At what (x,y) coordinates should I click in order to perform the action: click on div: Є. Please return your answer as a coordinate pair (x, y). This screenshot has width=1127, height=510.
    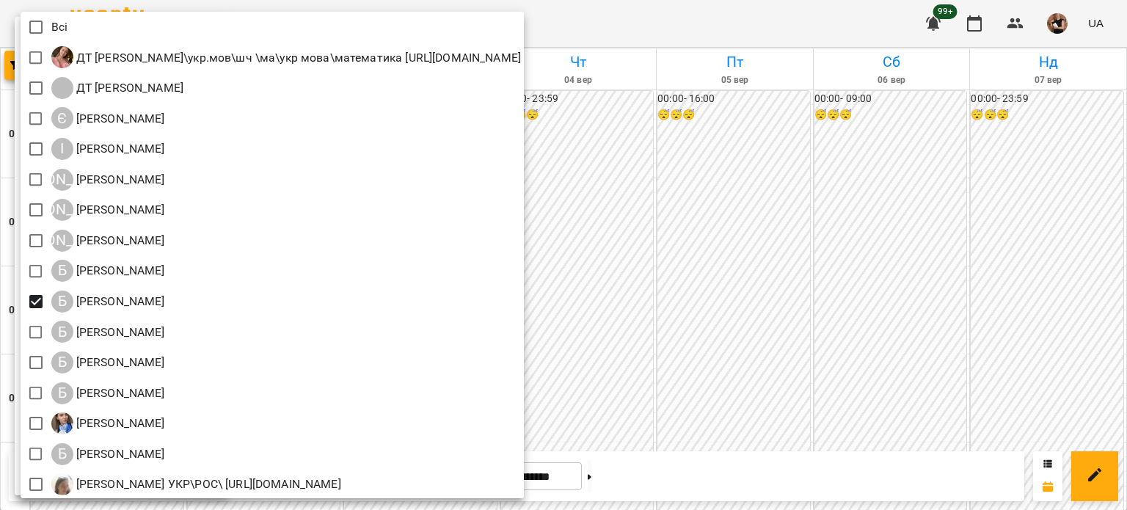
    Looking at the image, I should click on (62, 118).